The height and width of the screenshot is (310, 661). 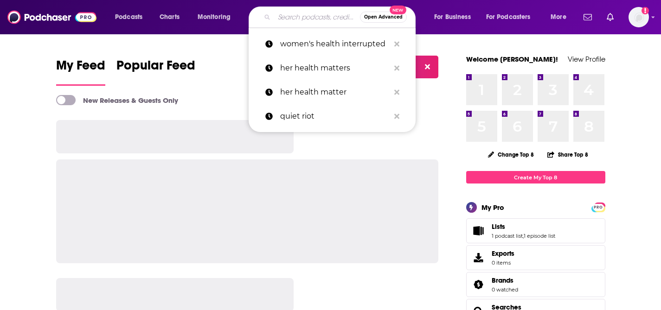 What do you see at coordinates (511, 155) in the screenshot?
I see `button: Change Top 8` at bounding box center [511, 155].